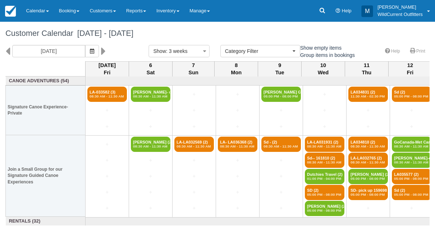  What do you see at coordinates (46, 81) in the screenshot?
I see `a: Canoe Adventures (54)` at bounding box center [46, 81].